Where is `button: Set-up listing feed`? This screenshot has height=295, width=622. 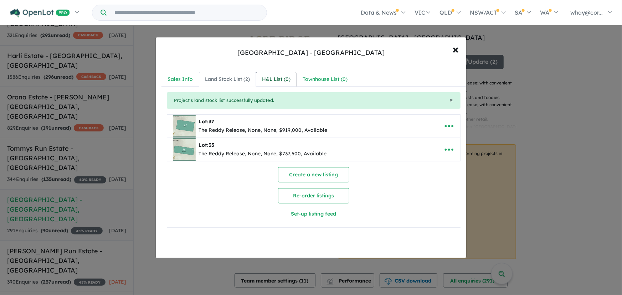
button: Set-up listing feed is located at coordinates (314, 214).